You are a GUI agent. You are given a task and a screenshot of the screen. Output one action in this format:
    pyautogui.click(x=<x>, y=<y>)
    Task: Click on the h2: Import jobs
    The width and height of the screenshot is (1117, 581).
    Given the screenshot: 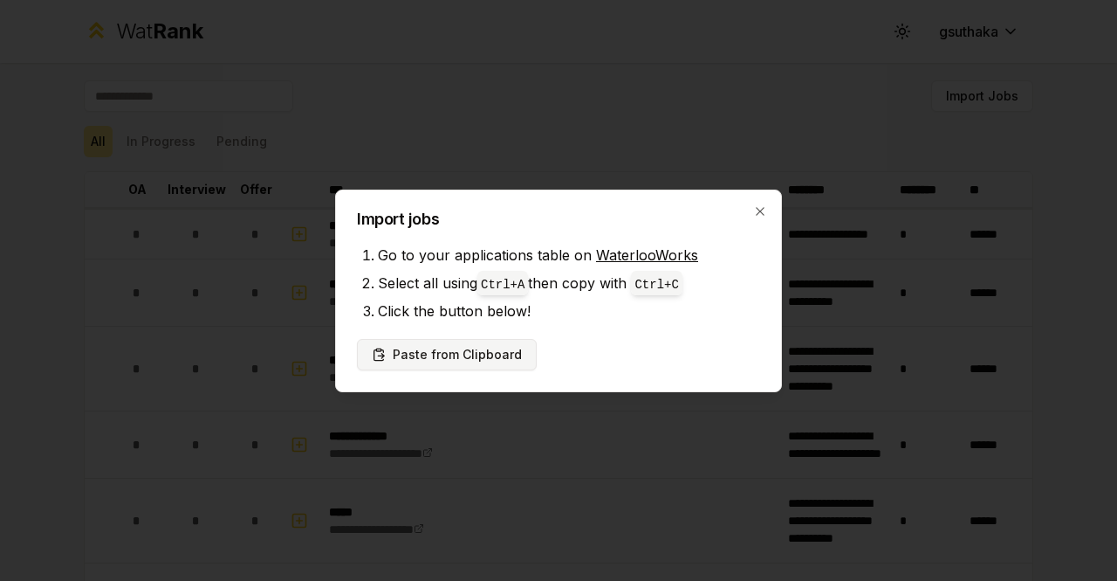 What is the action you would take?
    pyautogui.click(x=559, y=219)
    